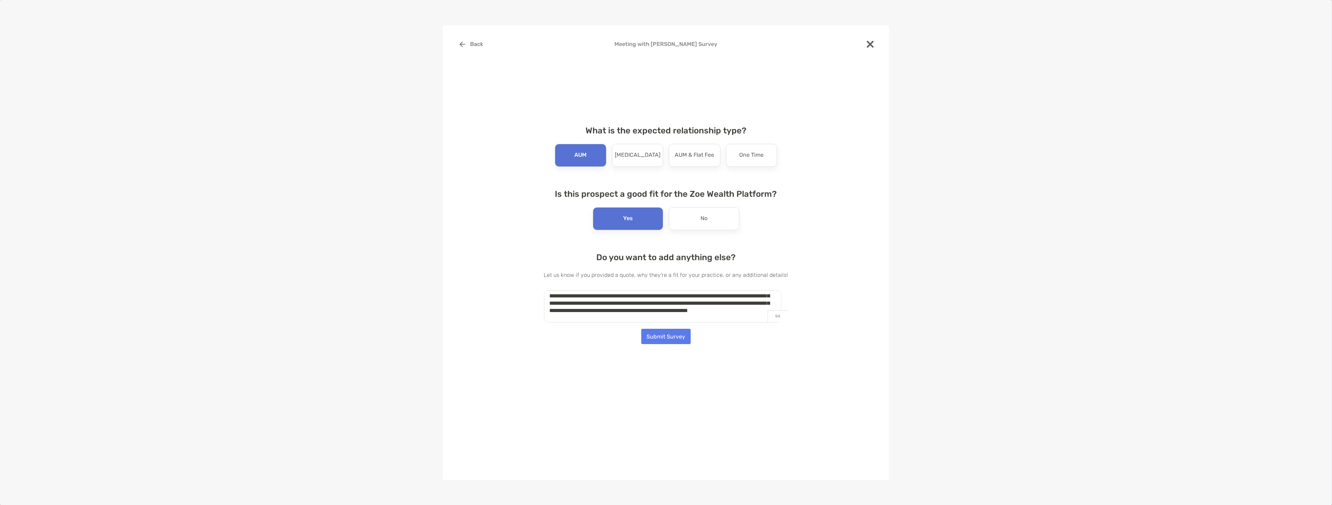 This screenshot has height=505, width=1332. I want to click on p: No, so click(704, 219).